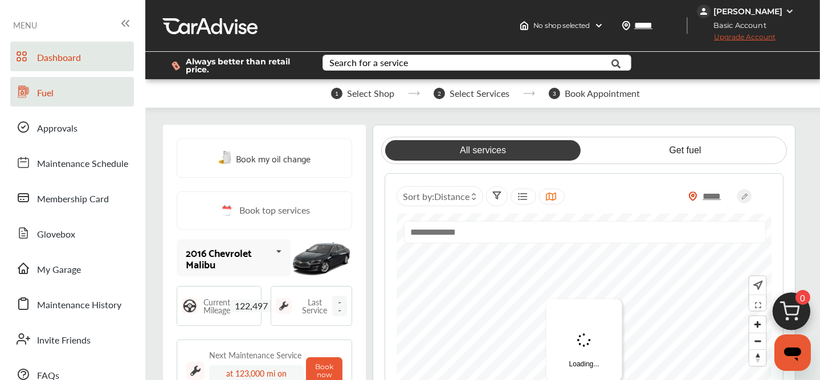  Describe the element at coordinates (693, 196) in the screenshot. I see `img: location_vector_orange.38f05af8.svg` at that location.